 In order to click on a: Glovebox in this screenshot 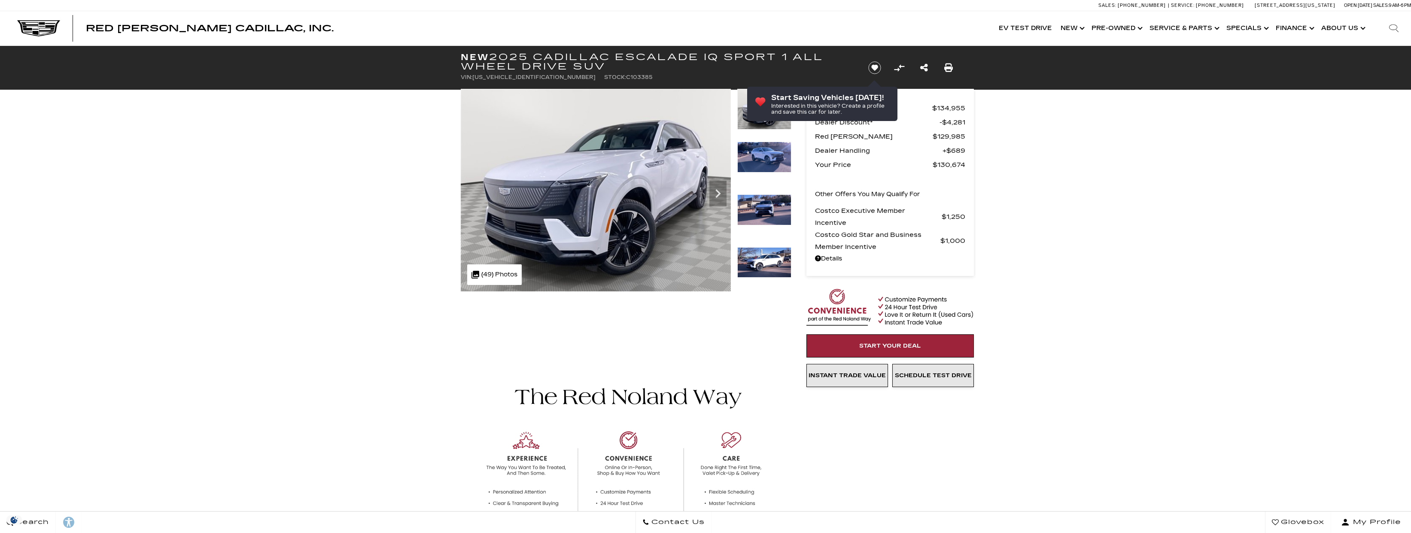, I will do `click(1298, 523)`.